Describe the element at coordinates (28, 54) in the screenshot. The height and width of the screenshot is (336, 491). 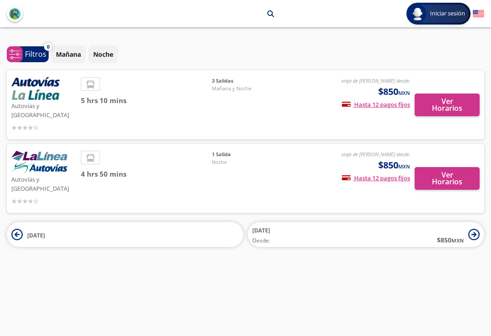
I see `button: 0Filtros` at that location.